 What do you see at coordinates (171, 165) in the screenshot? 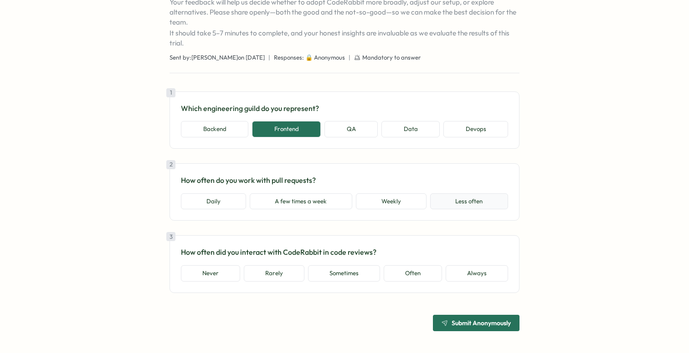
I see `div: 2` at bounding box center [171, 165].